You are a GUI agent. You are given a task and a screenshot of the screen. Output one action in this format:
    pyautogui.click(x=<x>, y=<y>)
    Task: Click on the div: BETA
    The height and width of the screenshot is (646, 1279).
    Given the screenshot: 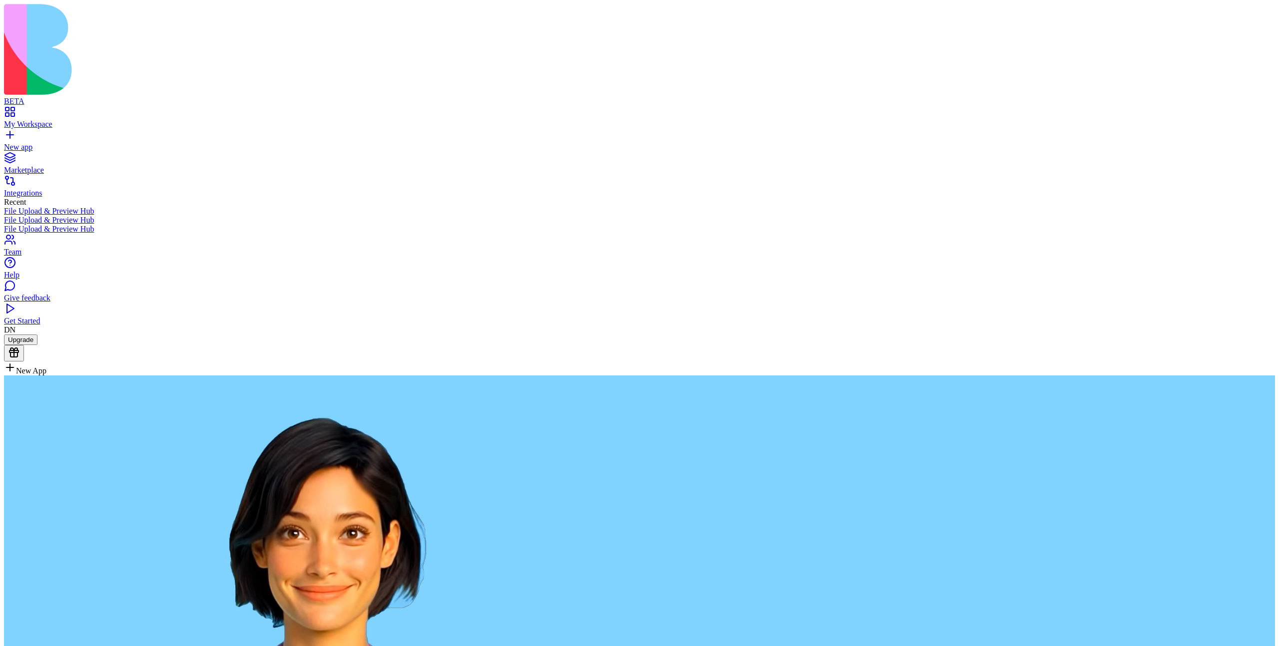 What is the action you would take?
    pyautogui.click(x=639, y=101)
    